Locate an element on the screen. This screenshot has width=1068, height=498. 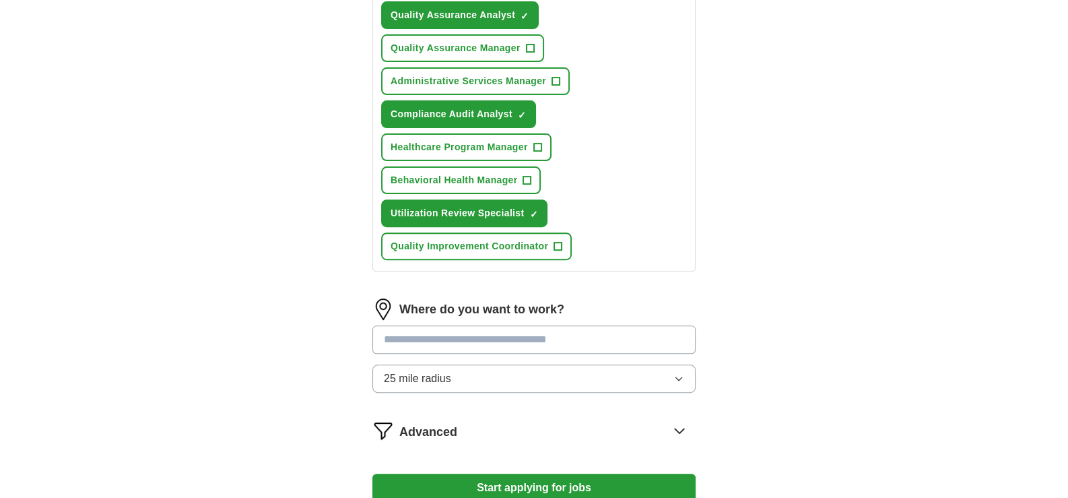
span: Compliance Audit Analyst is located at coordinates (451, 114).